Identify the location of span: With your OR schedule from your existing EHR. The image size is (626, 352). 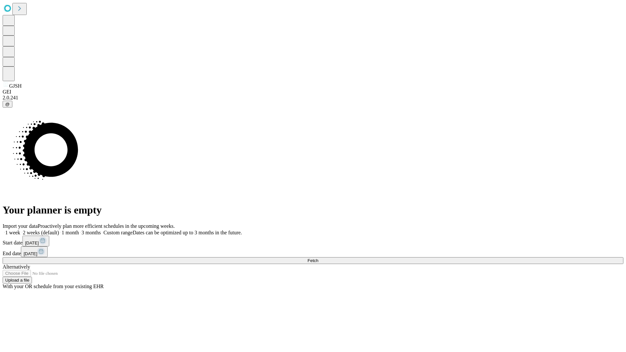
(53, 286).